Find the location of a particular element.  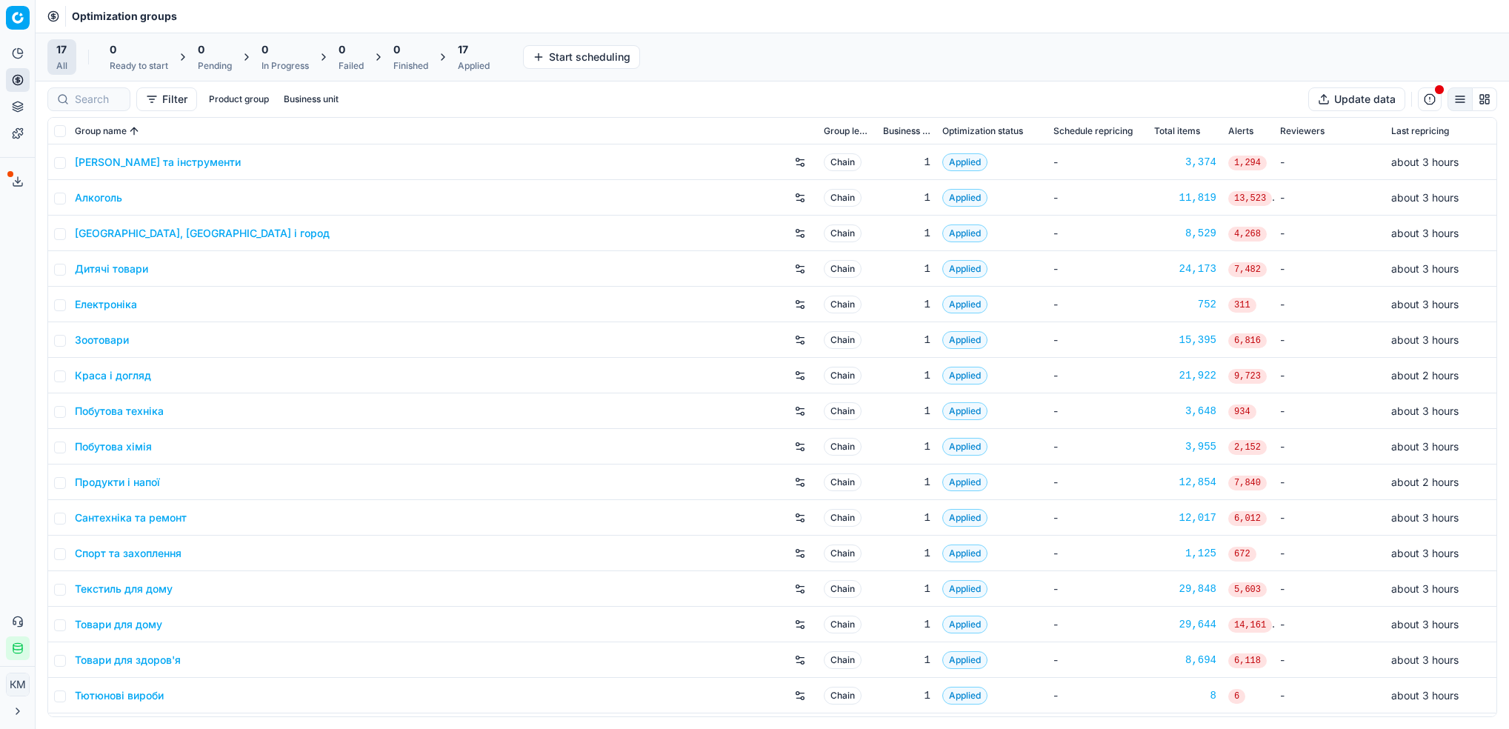

span: Optimization status is located at coordinates (982, 131).